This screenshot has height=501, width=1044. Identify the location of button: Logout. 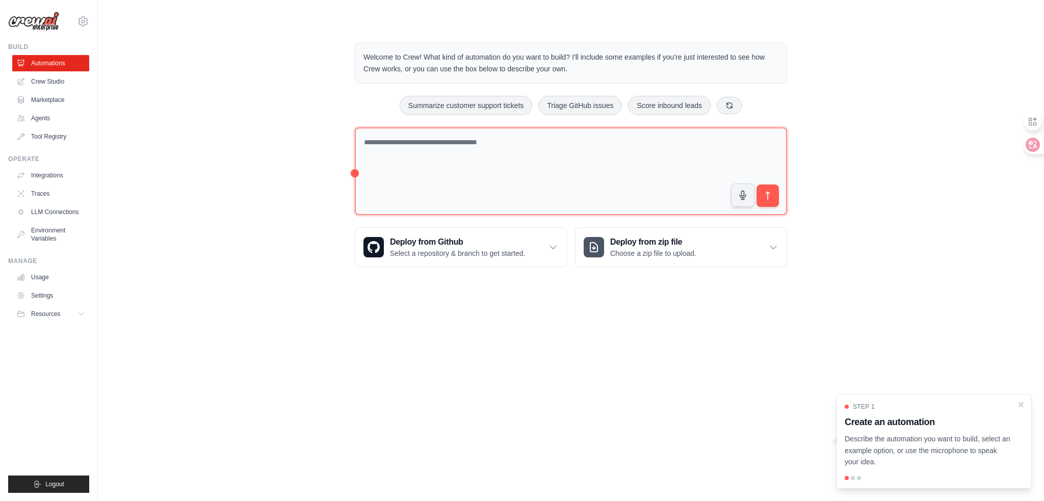
(48, 484).